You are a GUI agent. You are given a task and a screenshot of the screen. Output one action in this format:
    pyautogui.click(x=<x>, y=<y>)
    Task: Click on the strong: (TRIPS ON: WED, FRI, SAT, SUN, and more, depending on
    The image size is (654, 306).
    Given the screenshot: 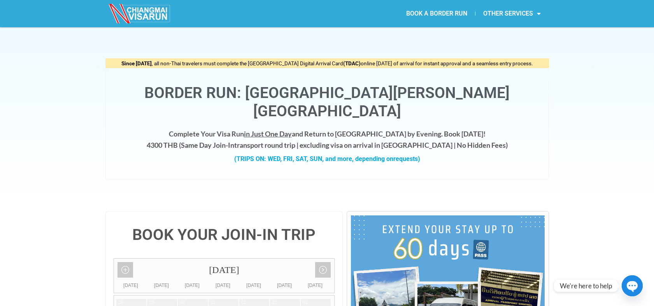 What is the action you would take?
    pyautogui.click(x=327, y=159)
    